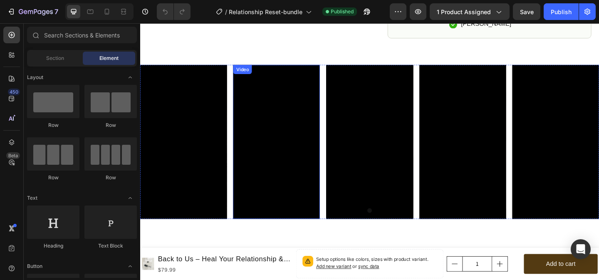  What do you see at coordinates (55, 58) in the screenshot?
I see `span: Section` at bounding box center [55, 58].